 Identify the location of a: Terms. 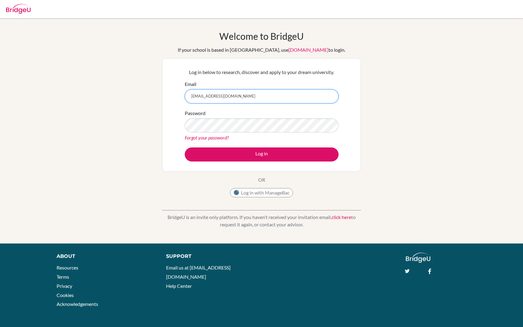
(63, 277).